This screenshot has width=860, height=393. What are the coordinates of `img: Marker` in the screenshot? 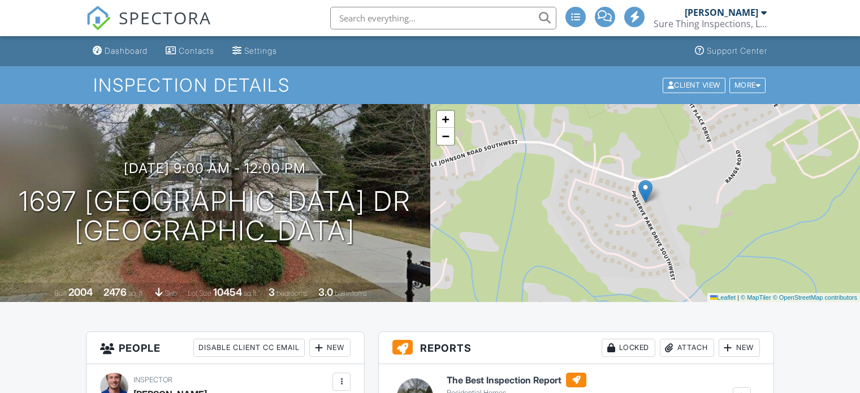 It's located at (646, 191).